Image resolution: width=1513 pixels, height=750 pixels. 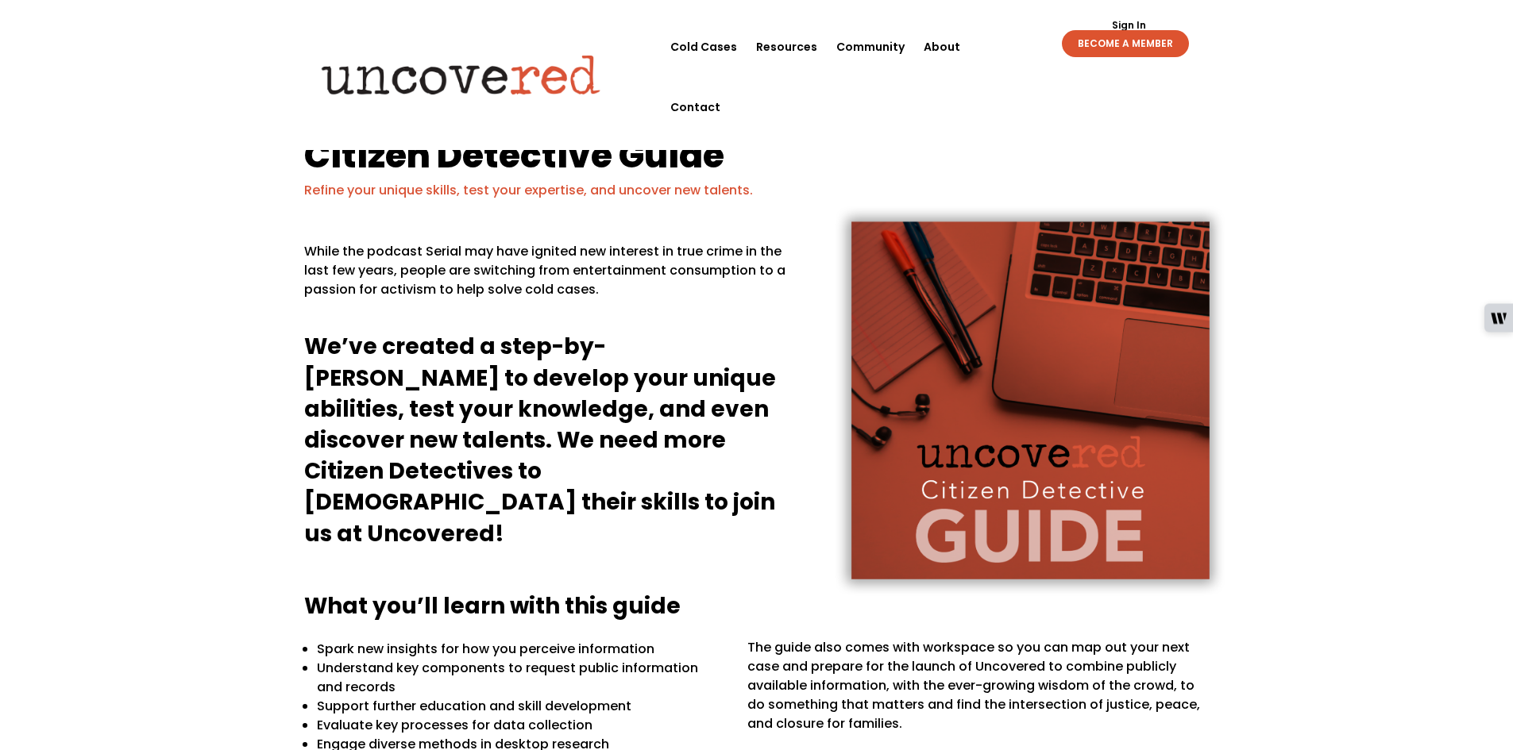 What do you see at coordinates (461, 75) in the screenshot?
I see `img: Uncovered logo` at bounding box center [461, 75].